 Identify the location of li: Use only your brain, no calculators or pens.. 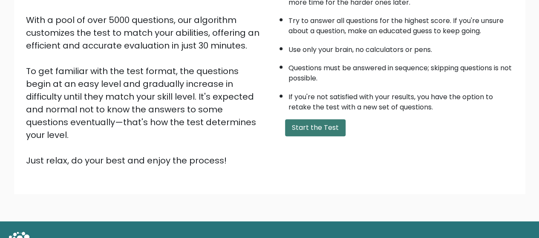
(401, 48).